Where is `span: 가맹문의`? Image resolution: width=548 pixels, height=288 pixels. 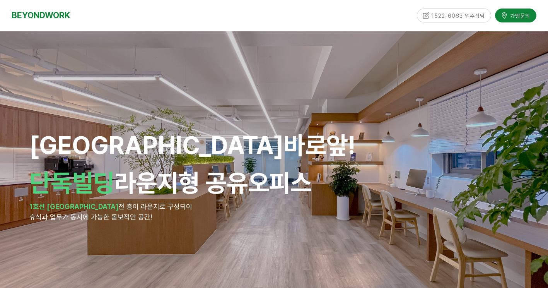 span: 가맹문의 is located at coordinates (519, 15).